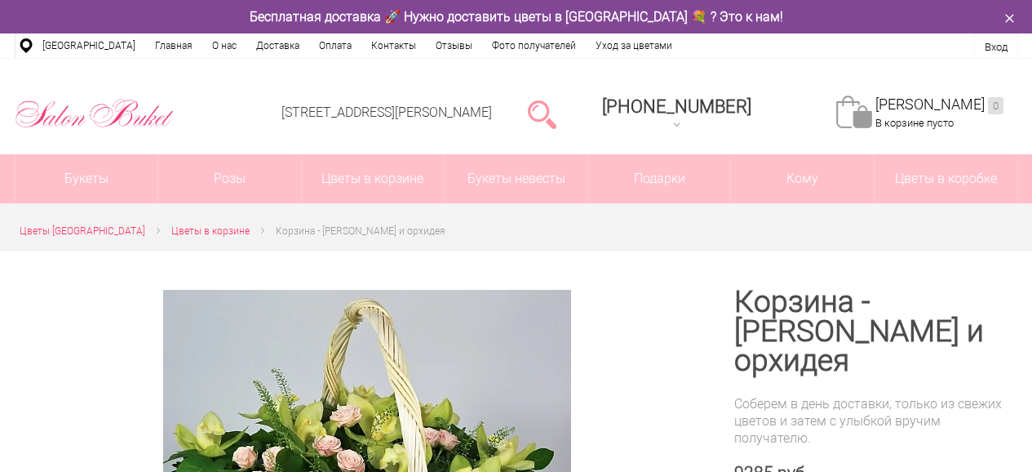 This screenshot has width=1032, height=472. Describe the element at coordinates (997, 47) in the screenshot. I see `a: Вход` at that location.